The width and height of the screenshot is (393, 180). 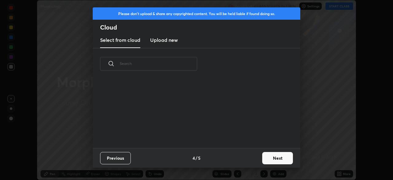 I want to click on h3: Select from cloud, so click(x=120, y=40).